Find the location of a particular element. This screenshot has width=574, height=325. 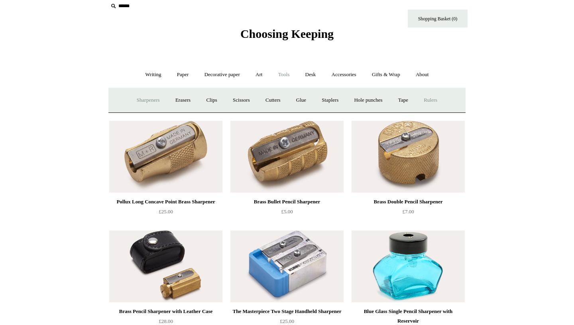

a: The Masterpiece Two Stage Handheld Sharpener The Masterpiece Two Stage Handheld Sharpener is located at coordinates (287, 266).